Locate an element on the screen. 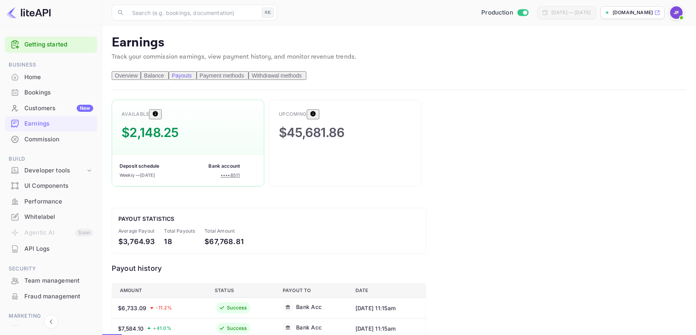 This screenshot has width=696, height=335. span: Withdrawal methods is located at coordinates (276, 75).